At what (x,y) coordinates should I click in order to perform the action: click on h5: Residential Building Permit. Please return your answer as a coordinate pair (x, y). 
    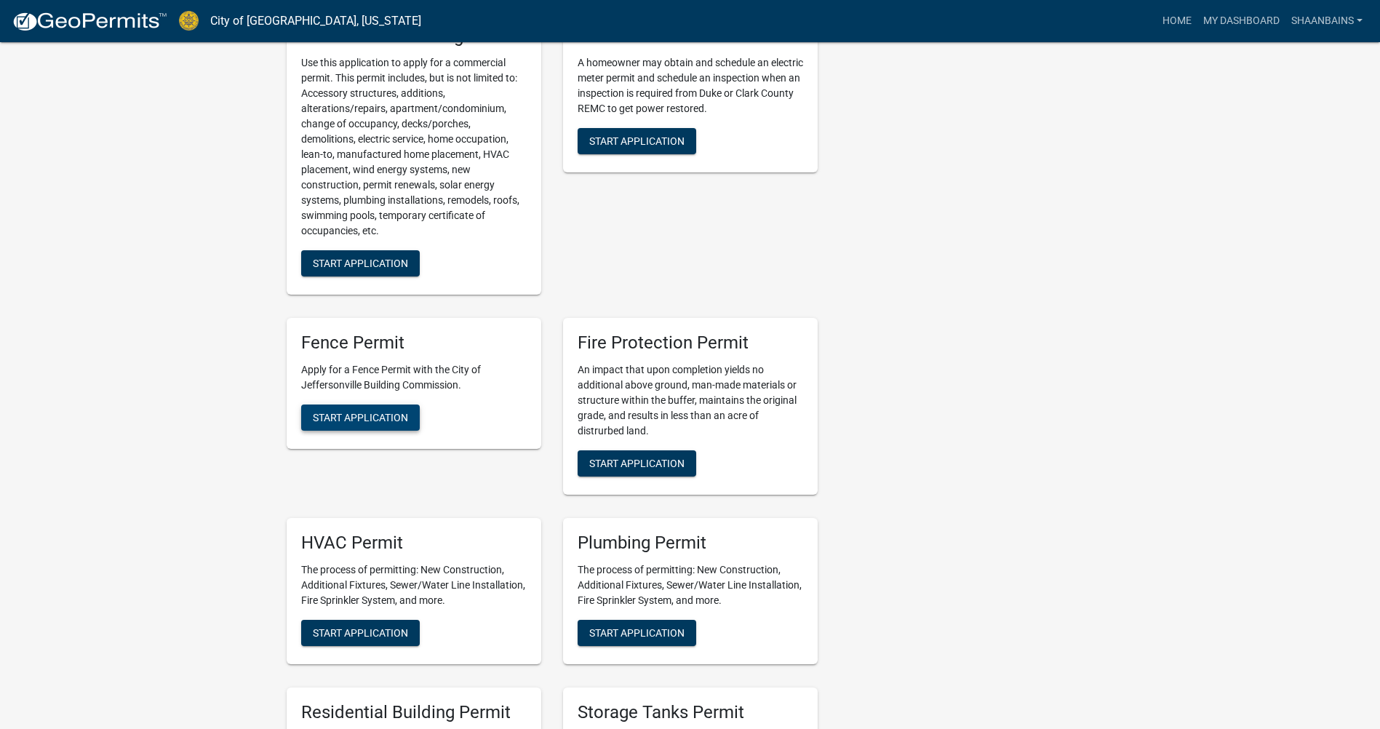
    Looking at the image, I should click on (414, 712).